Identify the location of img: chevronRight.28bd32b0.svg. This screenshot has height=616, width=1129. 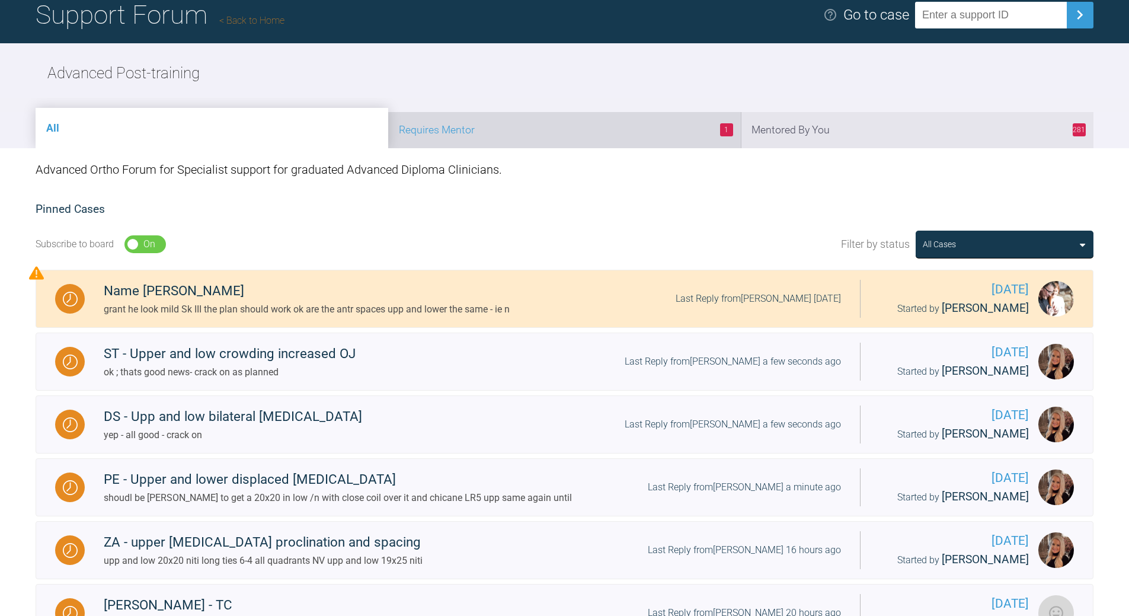
(1080, 15).